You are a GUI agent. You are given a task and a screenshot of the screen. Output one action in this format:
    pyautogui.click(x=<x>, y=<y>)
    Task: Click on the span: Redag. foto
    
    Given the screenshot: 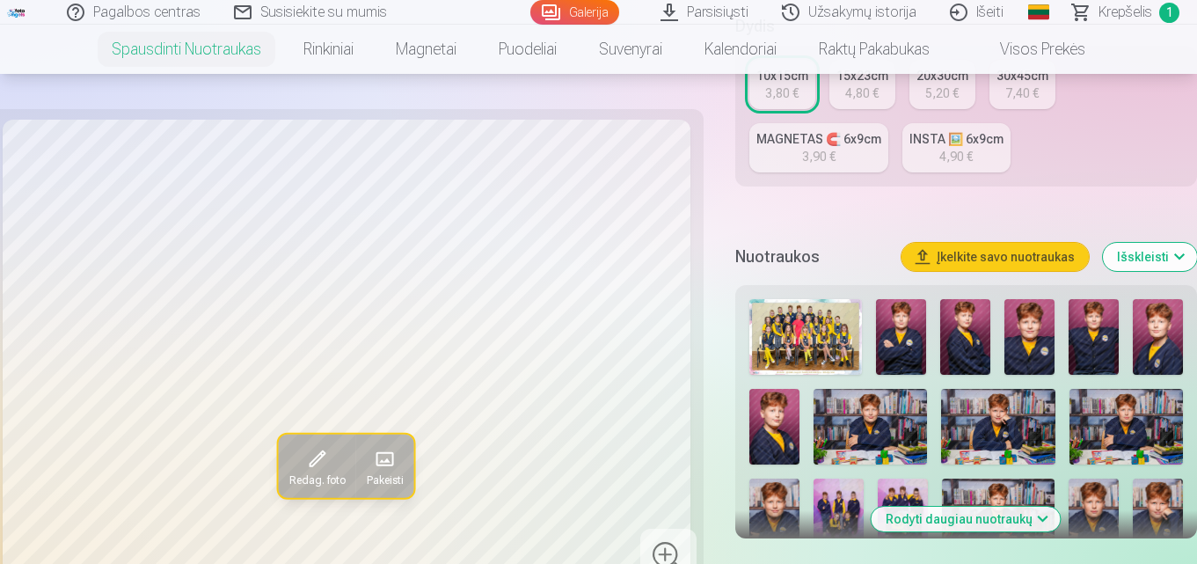 What is the action you would take?
    pyautogui.click(x=317, y=480)
    